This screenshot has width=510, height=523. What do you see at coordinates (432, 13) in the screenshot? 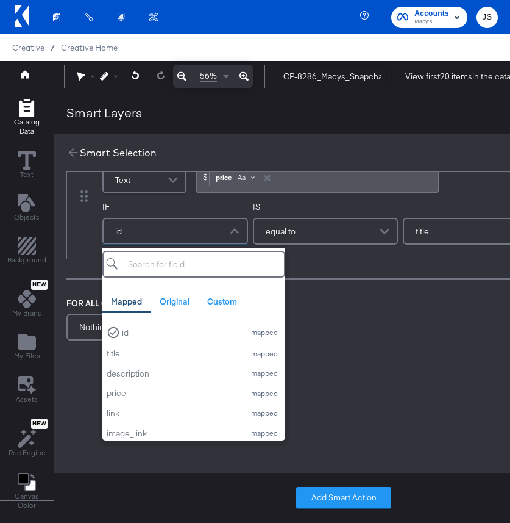
I see `span: Accounts` at bounding box center [432, 13].